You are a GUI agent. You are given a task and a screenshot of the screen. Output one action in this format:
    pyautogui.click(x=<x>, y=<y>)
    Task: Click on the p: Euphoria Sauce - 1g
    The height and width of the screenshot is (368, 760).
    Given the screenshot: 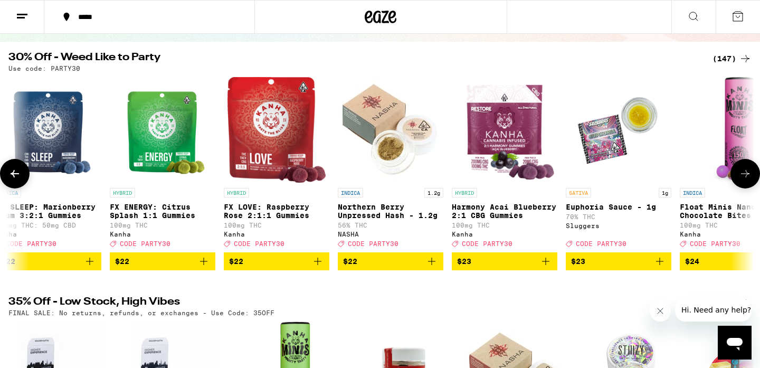 What is the action you would take?
    pyautogui.click(x=619, y=207)
    